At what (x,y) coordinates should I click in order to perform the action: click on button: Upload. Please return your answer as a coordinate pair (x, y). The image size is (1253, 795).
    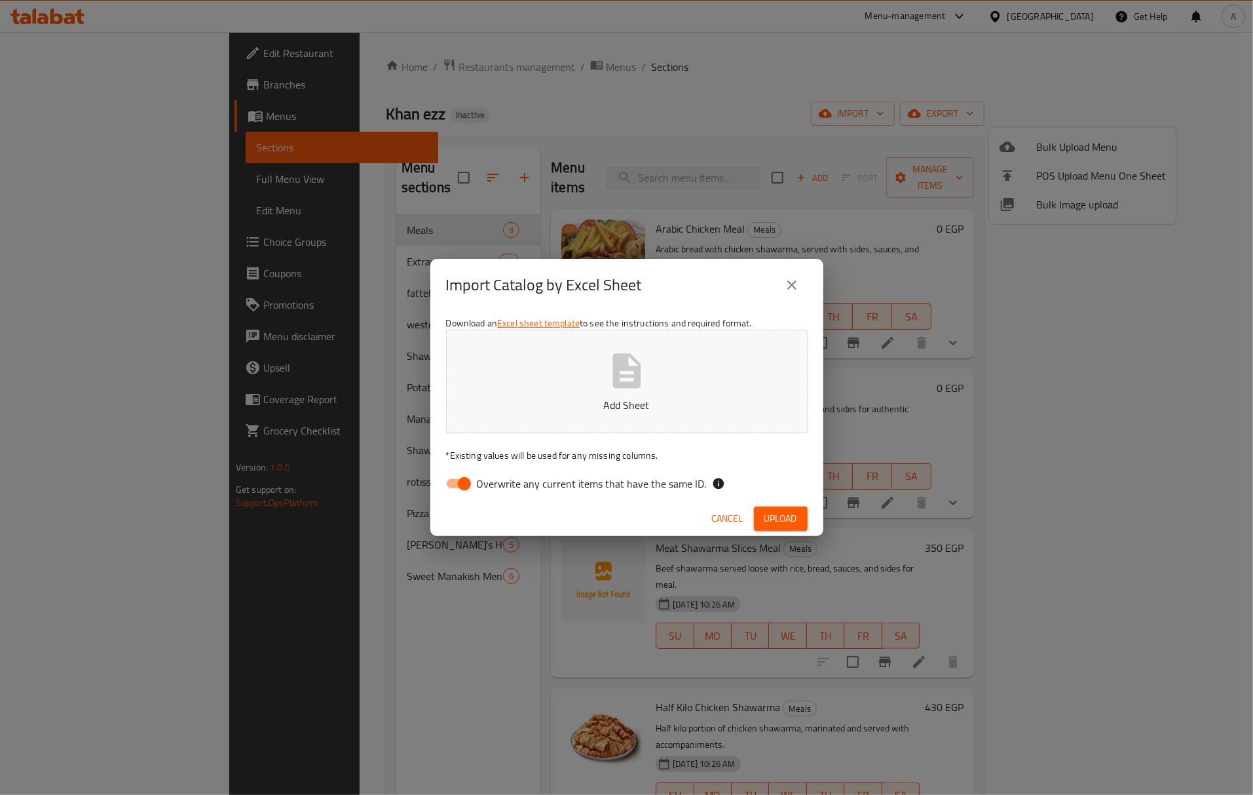
    Looking at the image, I should click on (781, 518).